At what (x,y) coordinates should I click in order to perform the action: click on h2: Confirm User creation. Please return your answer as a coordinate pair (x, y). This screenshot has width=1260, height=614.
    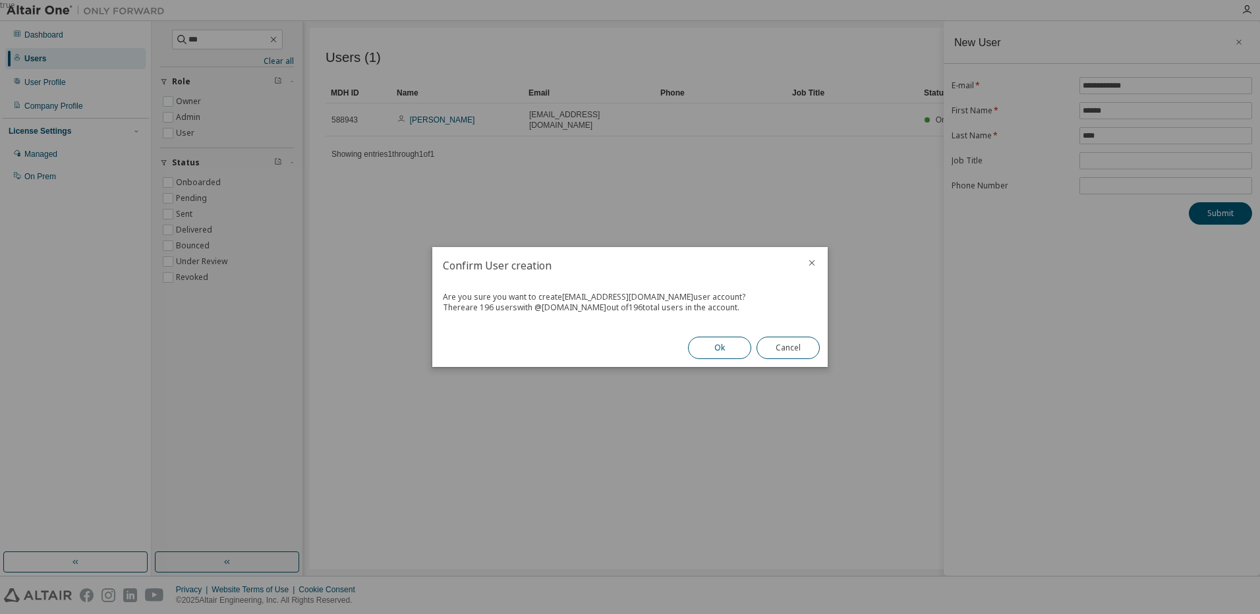
    Looking at the image, I should click on (614, 266).